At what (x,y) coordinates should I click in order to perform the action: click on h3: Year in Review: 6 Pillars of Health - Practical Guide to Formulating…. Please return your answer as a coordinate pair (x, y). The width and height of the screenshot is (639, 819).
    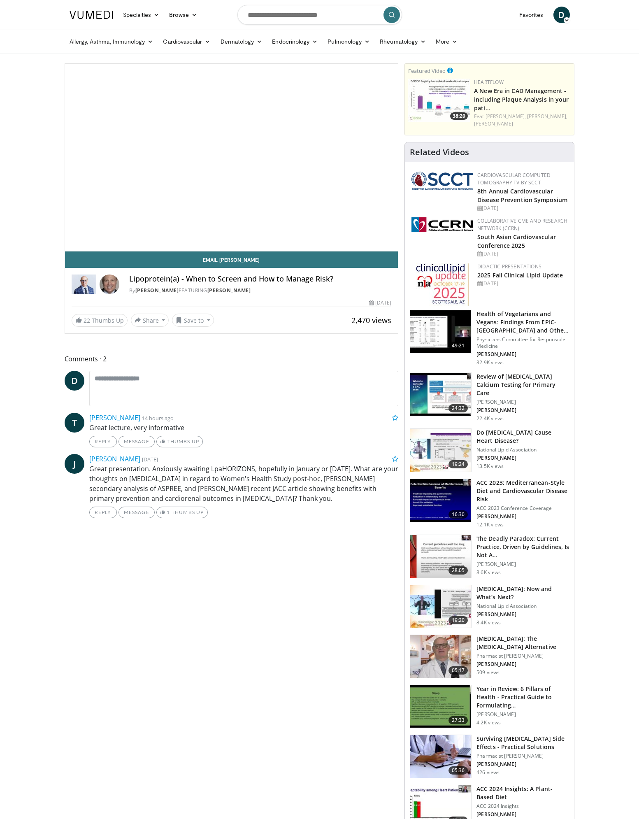
    Looking at the image, I should click on (523, 697).